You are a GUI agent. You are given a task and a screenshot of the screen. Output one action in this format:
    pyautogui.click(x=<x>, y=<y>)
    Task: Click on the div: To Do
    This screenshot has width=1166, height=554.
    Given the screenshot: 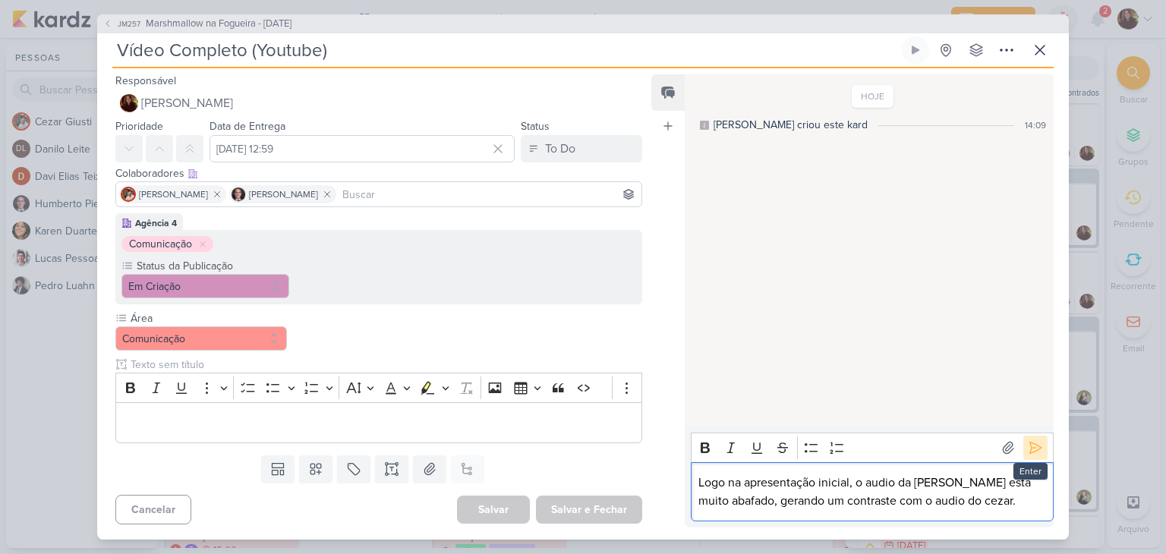 What is the action you would take?
    pyautogui.click(x=560, y=149)
    